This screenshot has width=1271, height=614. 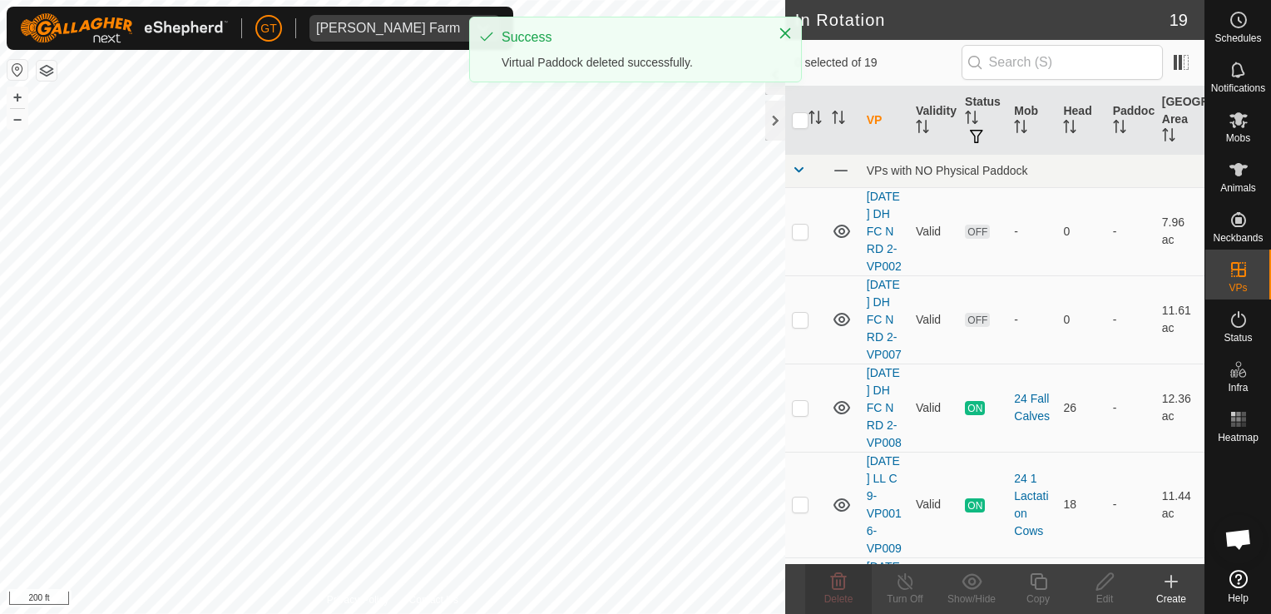 I want to click on span: Delete, so click(x=839, y=599).